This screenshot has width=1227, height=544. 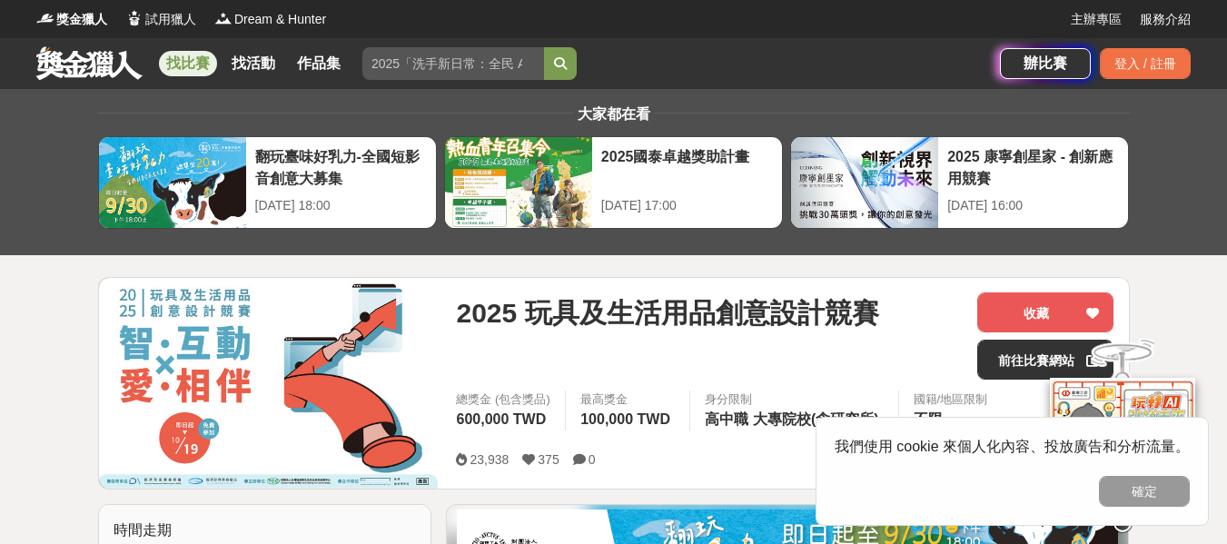 I want to click on div: 翻玩臺味好乳力-全國短影音創意大募集, so click(x=341, y=166).